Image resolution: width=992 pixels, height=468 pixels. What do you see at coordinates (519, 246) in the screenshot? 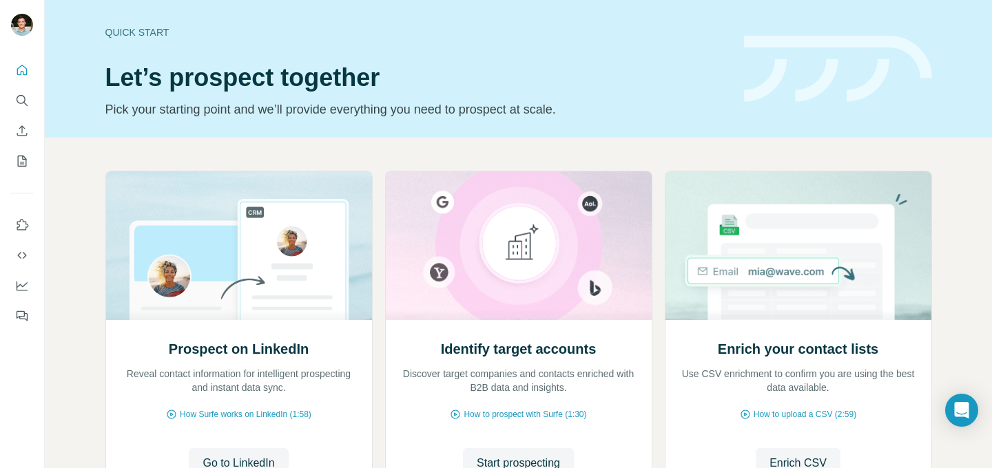
I see `img: Identify target accounts` at bounding box center [519, 246].